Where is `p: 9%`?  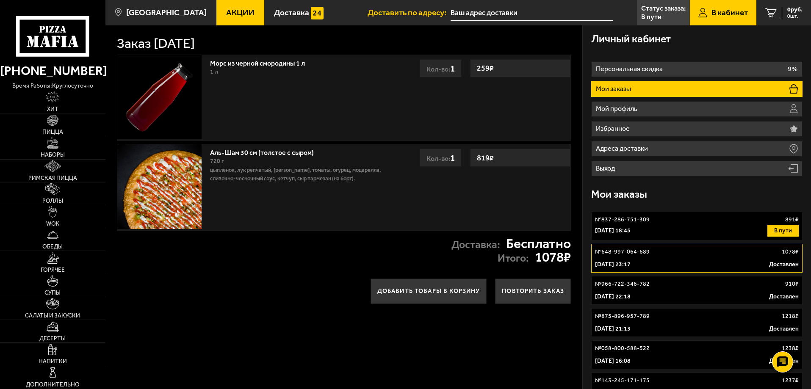
p: 9% is located at coordinates (792, 69).